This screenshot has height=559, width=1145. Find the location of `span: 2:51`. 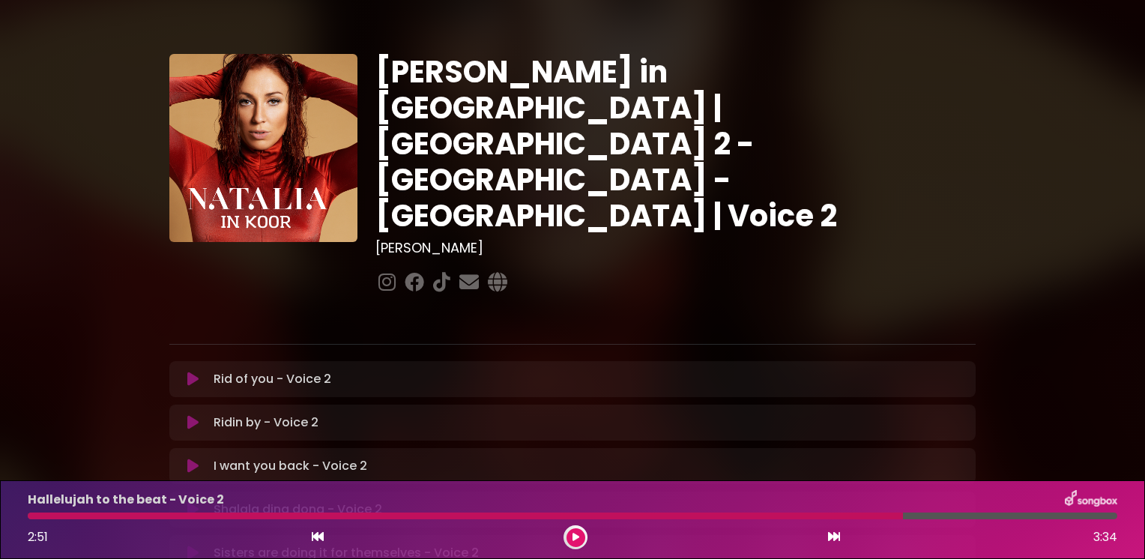

span: 2:51 is located at coordinates (37, 536).